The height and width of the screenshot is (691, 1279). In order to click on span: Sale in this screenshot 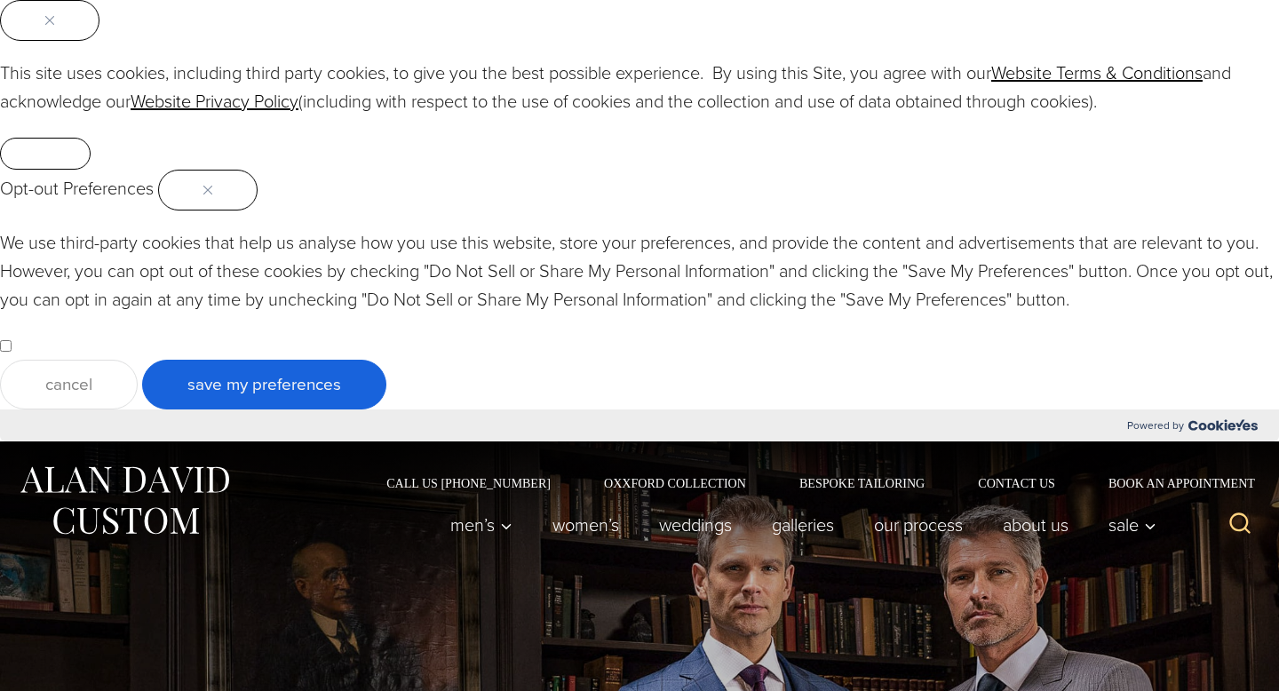, I will do `click(1133, 525)`.